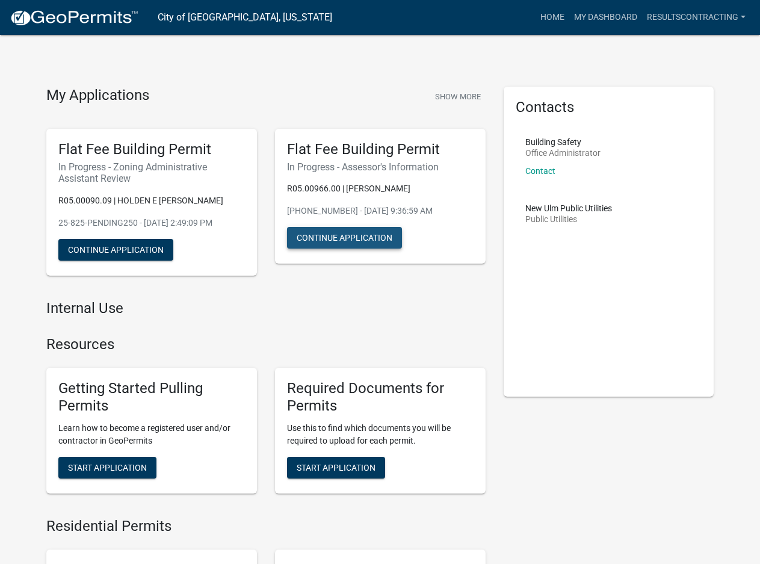 The height and width of the screenshot is (564, 760). What do you see at coordinates (152, 435) in the screenshot?
I see `p: Learn how to become a registered user and/or contractor in GeoPermits` at bounding box center [152, 435].